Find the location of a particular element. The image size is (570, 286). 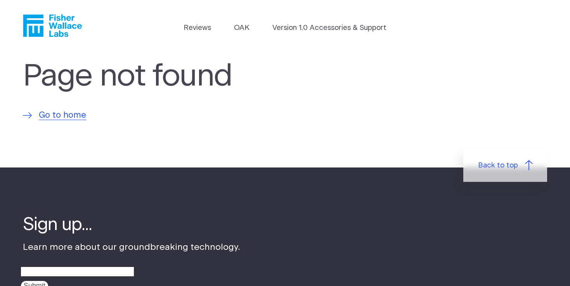

a: Fisher Wallace is located at coordinates (52, 26).